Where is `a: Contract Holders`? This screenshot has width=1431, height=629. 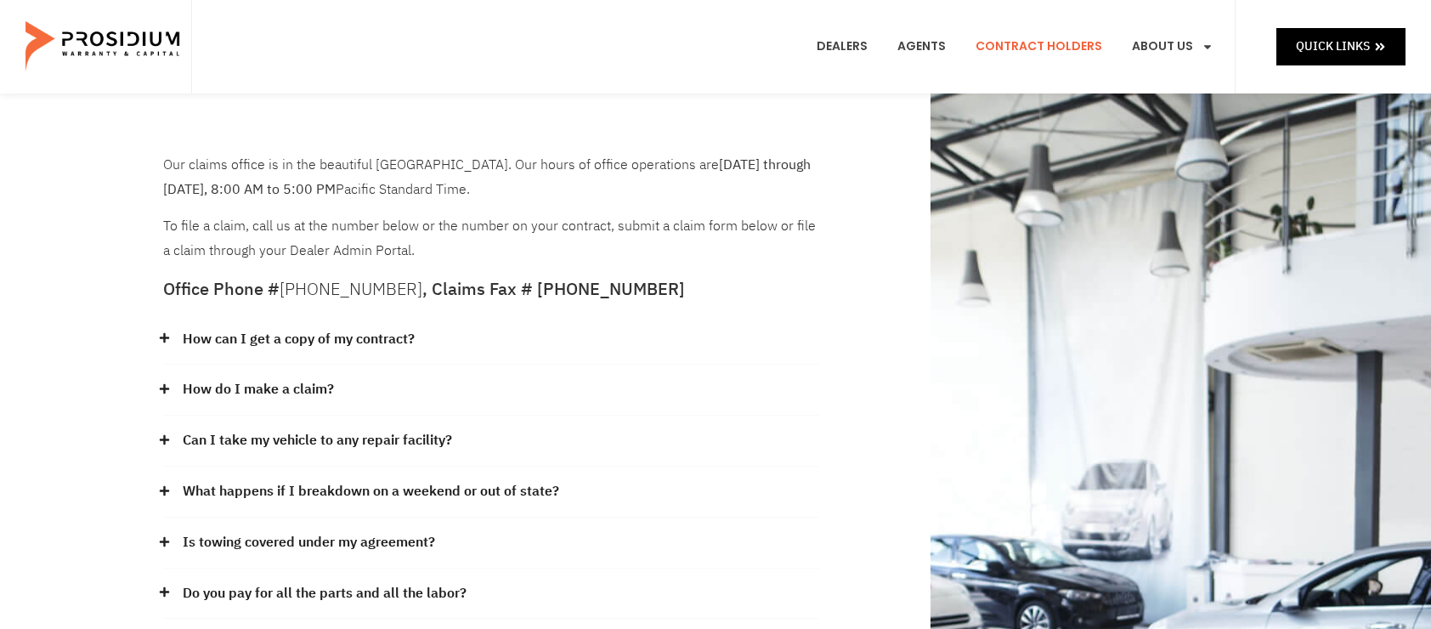
a: Contract Holders is located at coordinates (1038, 47).